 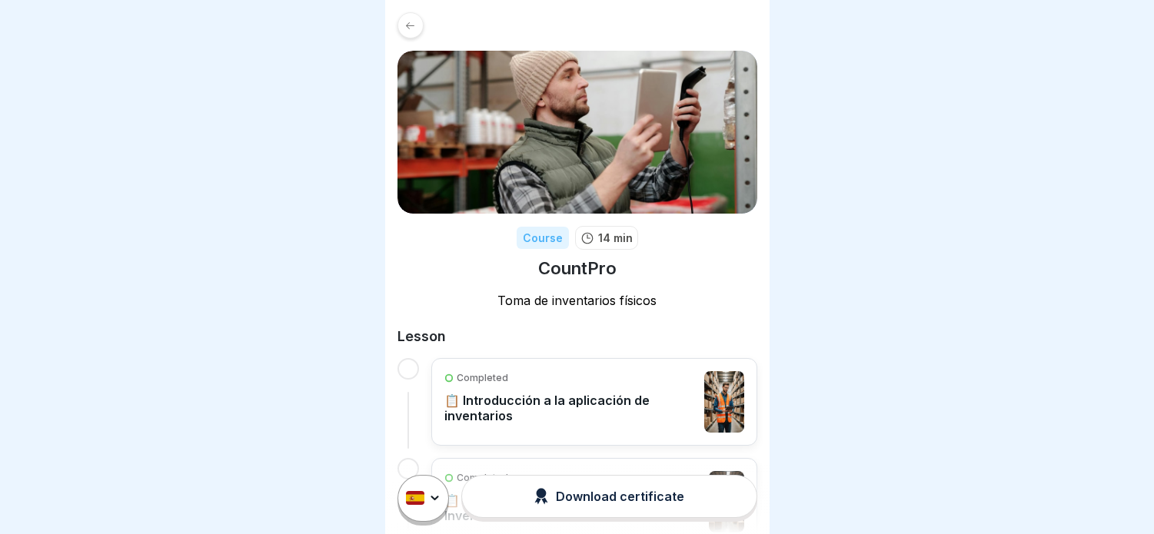 What do you see at coordinates (609, 496) in the screenshot?
I see `button: Download certificate` at bounding box center [609, 496].